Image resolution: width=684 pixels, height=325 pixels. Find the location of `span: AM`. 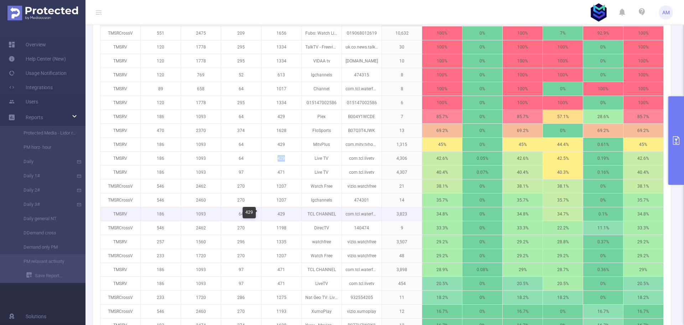

span: AM is located at coordinates (666, 12).